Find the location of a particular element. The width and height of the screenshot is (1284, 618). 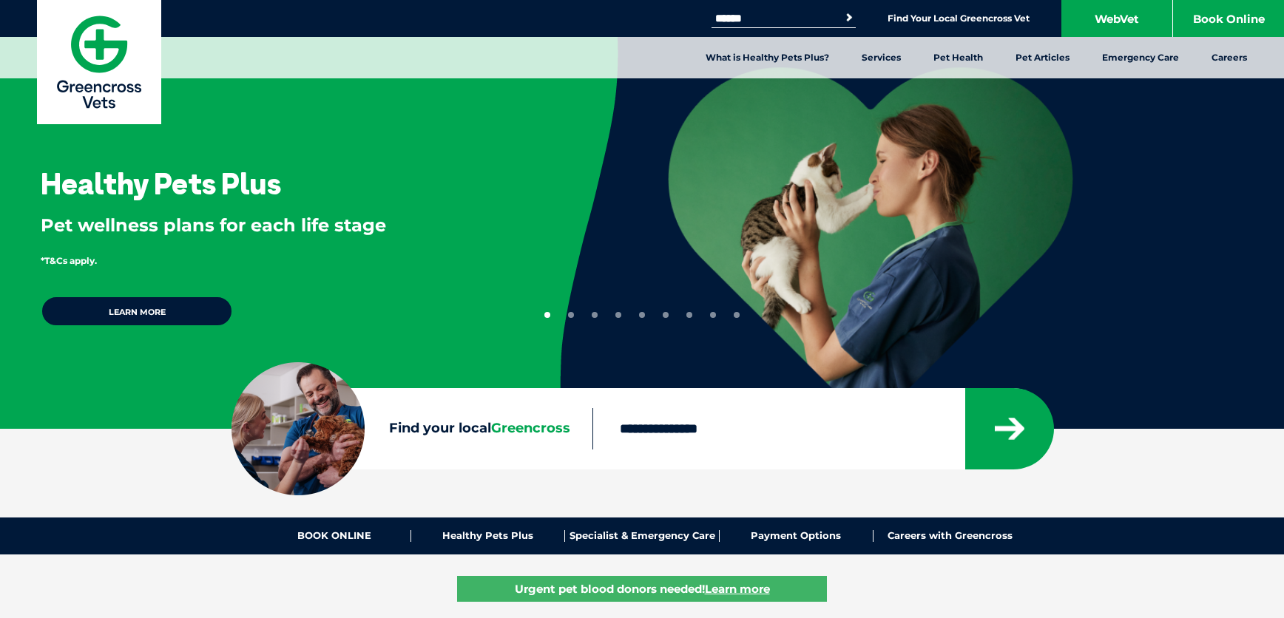

button: Search is located at coordinates (849, 18).